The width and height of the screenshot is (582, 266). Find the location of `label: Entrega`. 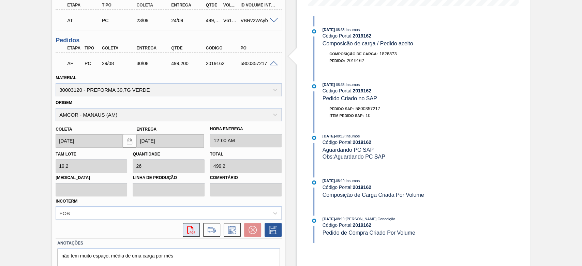

label: Entrega is located at coordinates (146, 129).